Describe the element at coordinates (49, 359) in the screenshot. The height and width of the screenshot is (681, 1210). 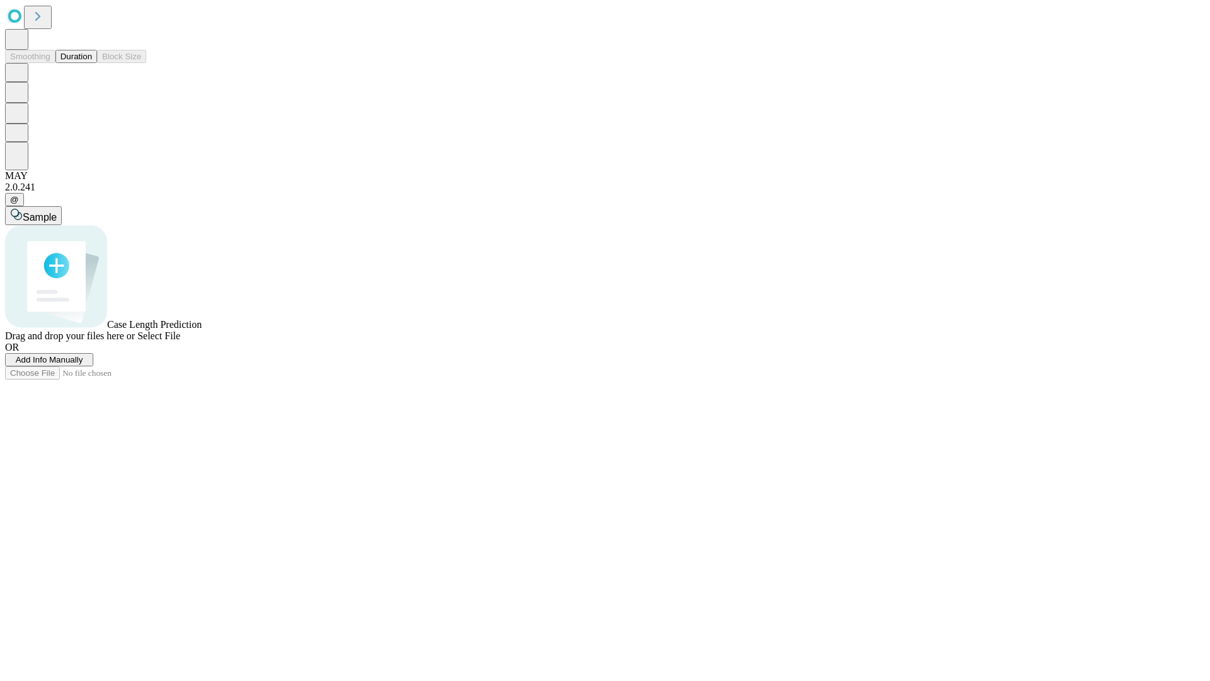
I see `span: Add Info Manually` at that location.